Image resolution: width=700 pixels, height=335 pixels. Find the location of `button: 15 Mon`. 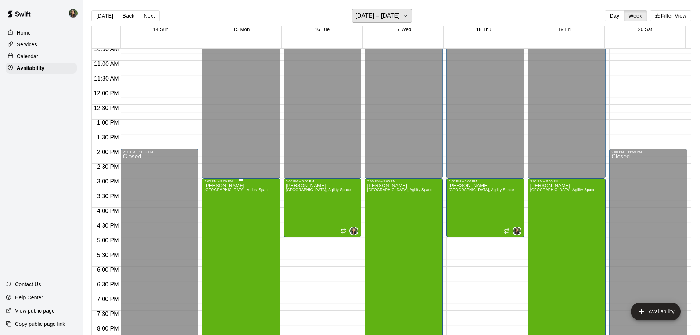

button: 15 Mon is located at coordinates (242, 29).